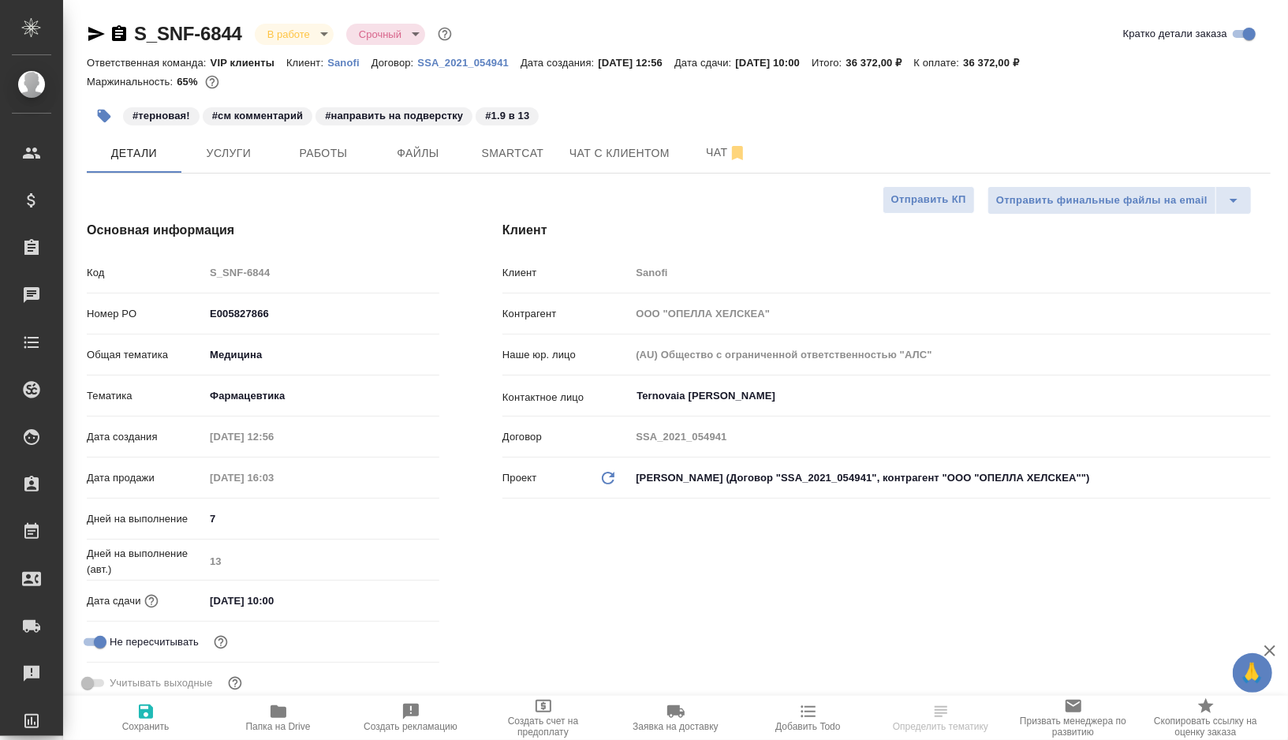 The height and width of the screenshot is (740, 1288). Describe the element at coordinates (520, 478) in the screenshot. I see `p: Проект` at that location.